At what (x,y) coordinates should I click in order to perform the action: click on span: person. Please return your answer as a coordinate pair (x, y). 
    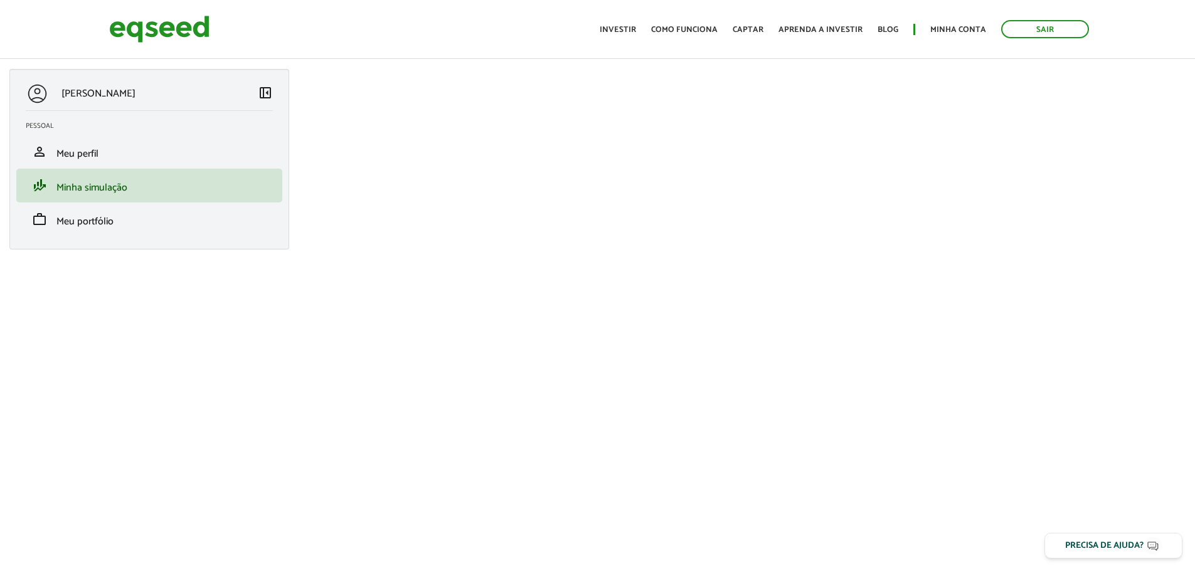
    Looking at the image, I should click on (40, 152).